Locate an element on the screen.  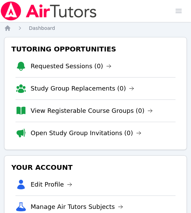
a: View Registerable Course Groups (0) is located at coordinates (91, 111).